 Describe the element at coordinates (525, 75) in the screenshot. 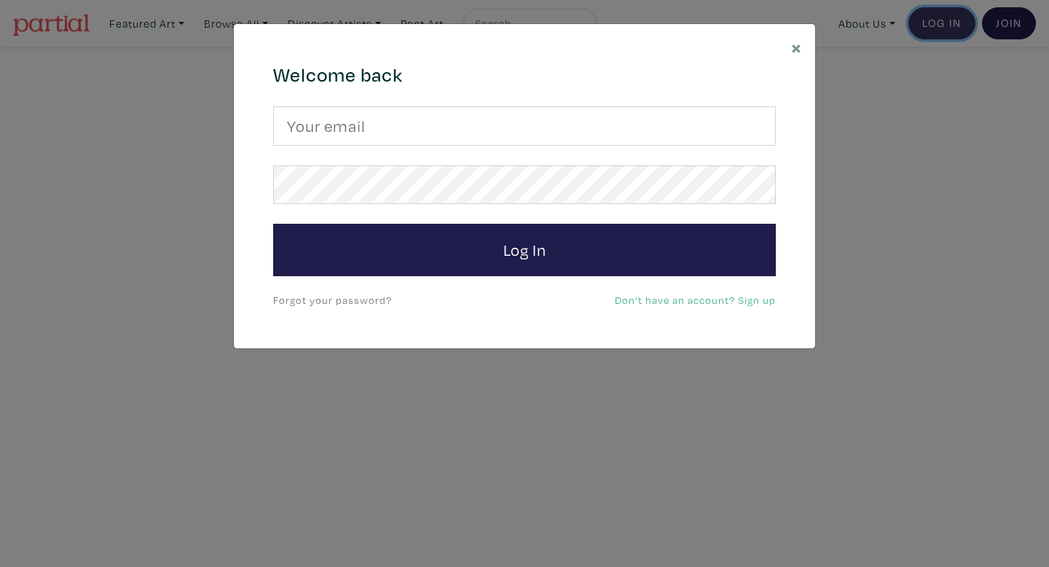

I see `h4: Welcome back` at that location.